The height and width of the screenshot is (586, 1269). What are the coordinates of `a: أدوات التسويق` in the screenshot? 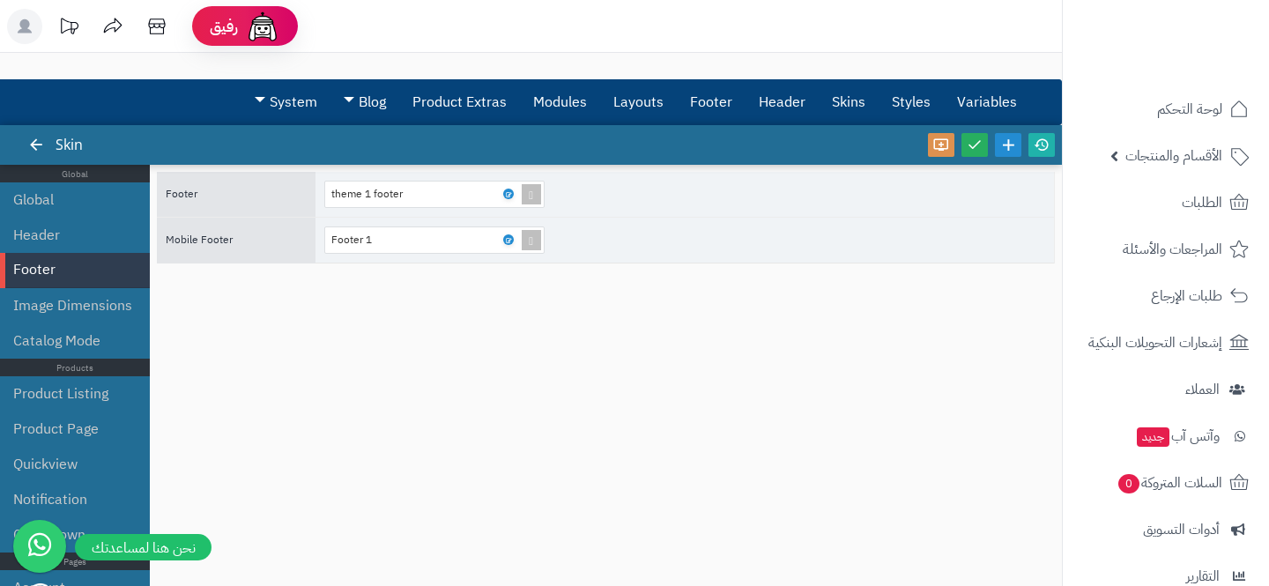 It's located at (1166, 530).